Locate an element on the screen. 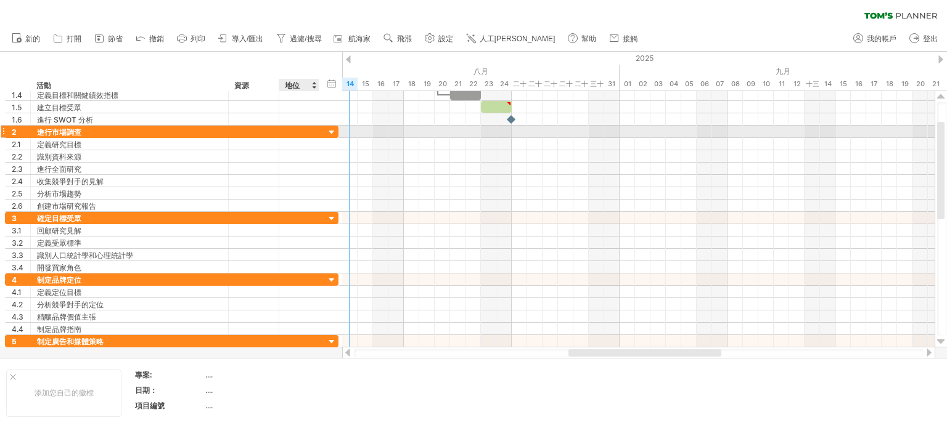  div: 2025年9月3日星期三 is located at coordinates (658, 84).